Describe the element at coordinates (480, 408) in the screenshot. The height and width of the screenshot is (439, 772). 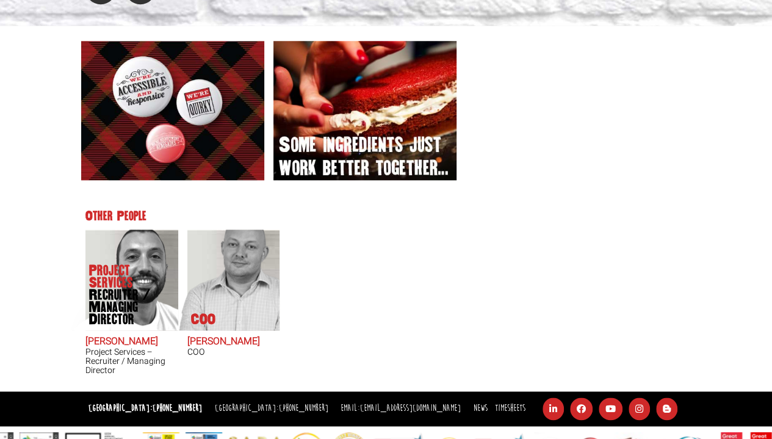
I see `a: News` at that location.